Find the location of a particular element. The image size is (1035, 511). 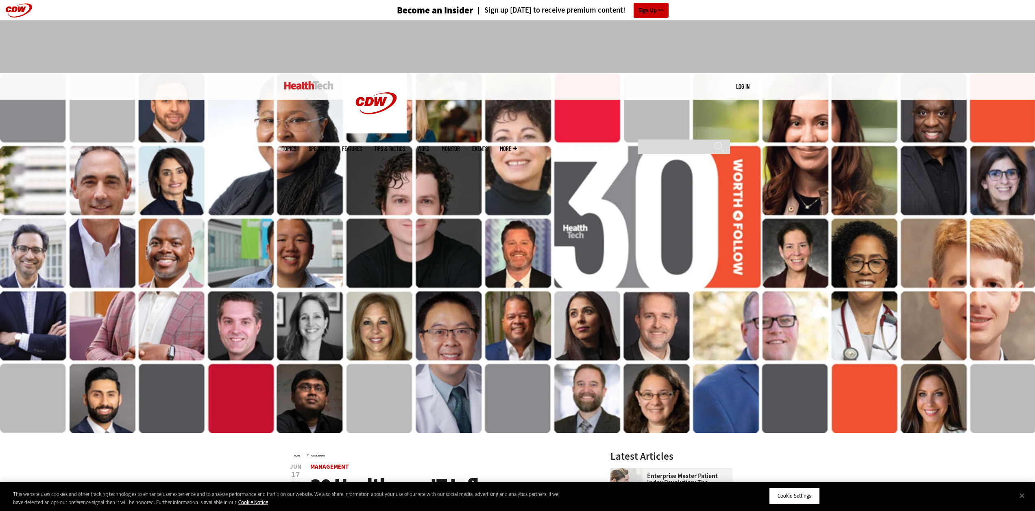

a: MonITor is located at coordinates (451, 148).